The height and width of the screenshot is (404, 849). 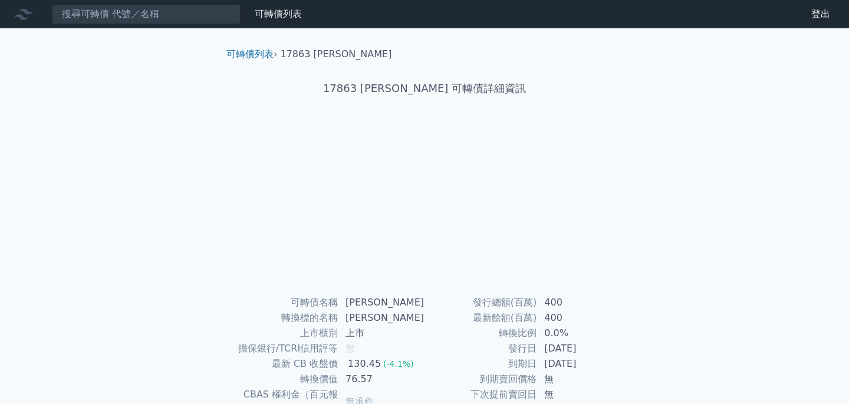 I want to click on a: 登出, so click(x=821, y=14).